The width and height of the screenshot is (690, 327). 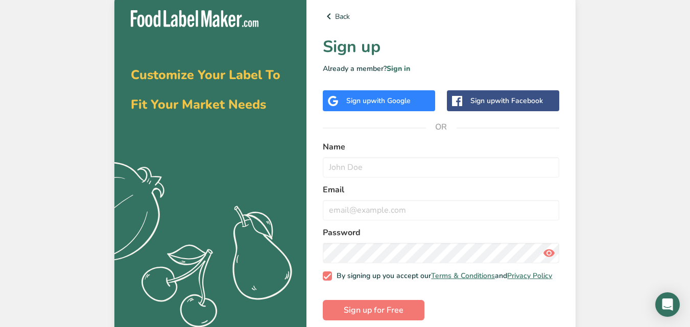 I want to click on label: Email, so click(x=441, y=190).